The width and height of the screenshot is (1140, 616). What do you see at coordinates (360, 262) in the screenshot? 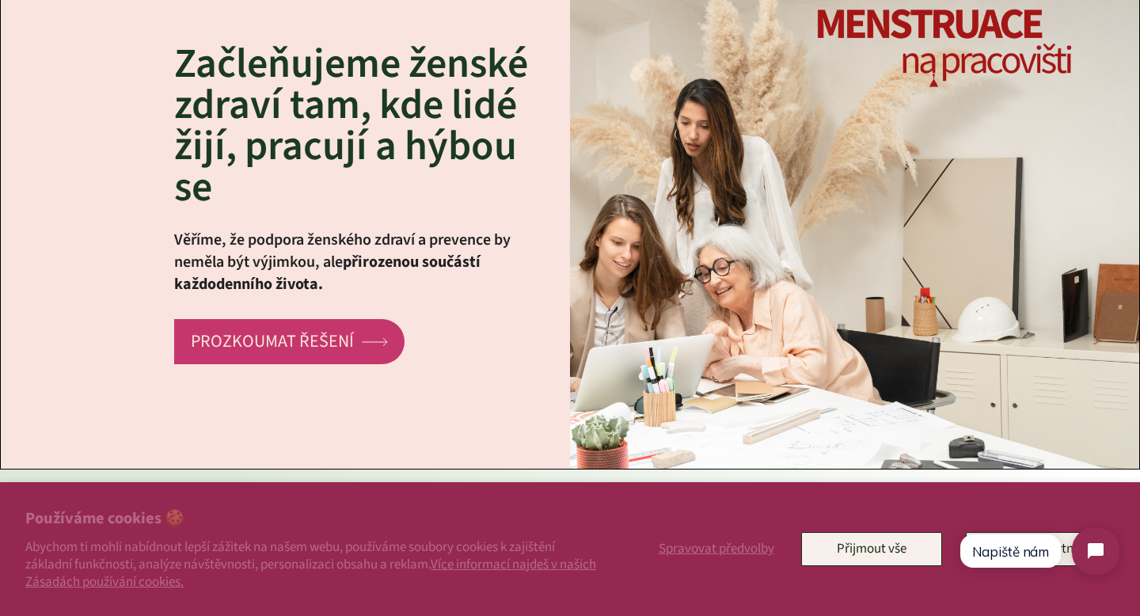
I see `p: Věříme, že podpora ženského zdraví a prevence by neměla být výjimkou, ale` at bounding box center [360, 262].